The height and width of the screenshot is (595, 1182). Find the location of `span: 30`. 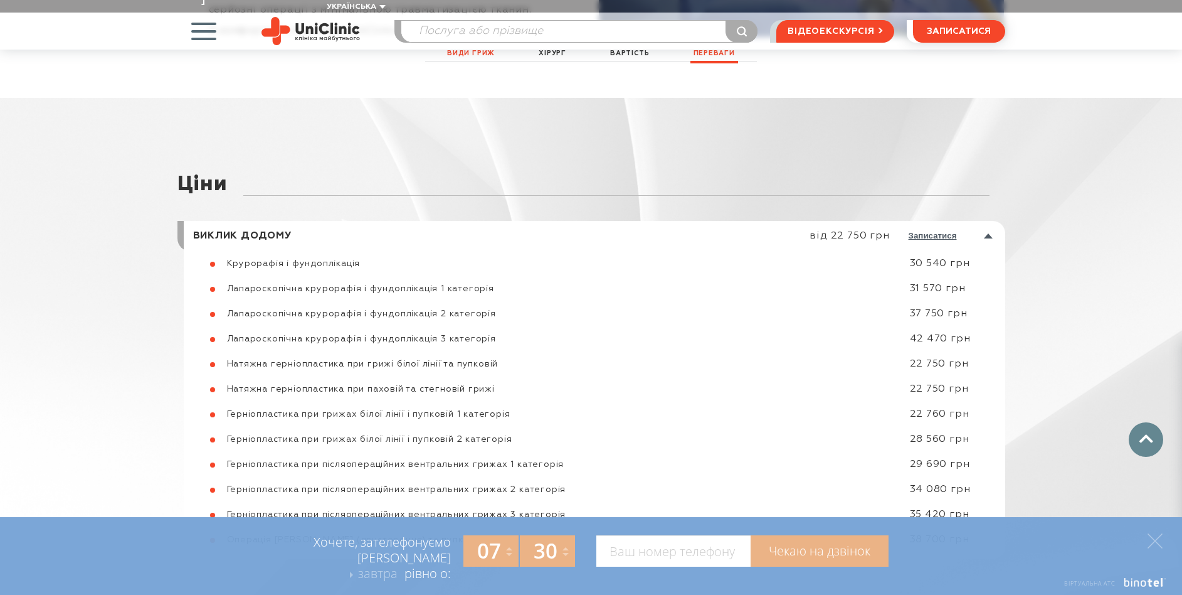

span: 30 is located at coordinates (546, 550).